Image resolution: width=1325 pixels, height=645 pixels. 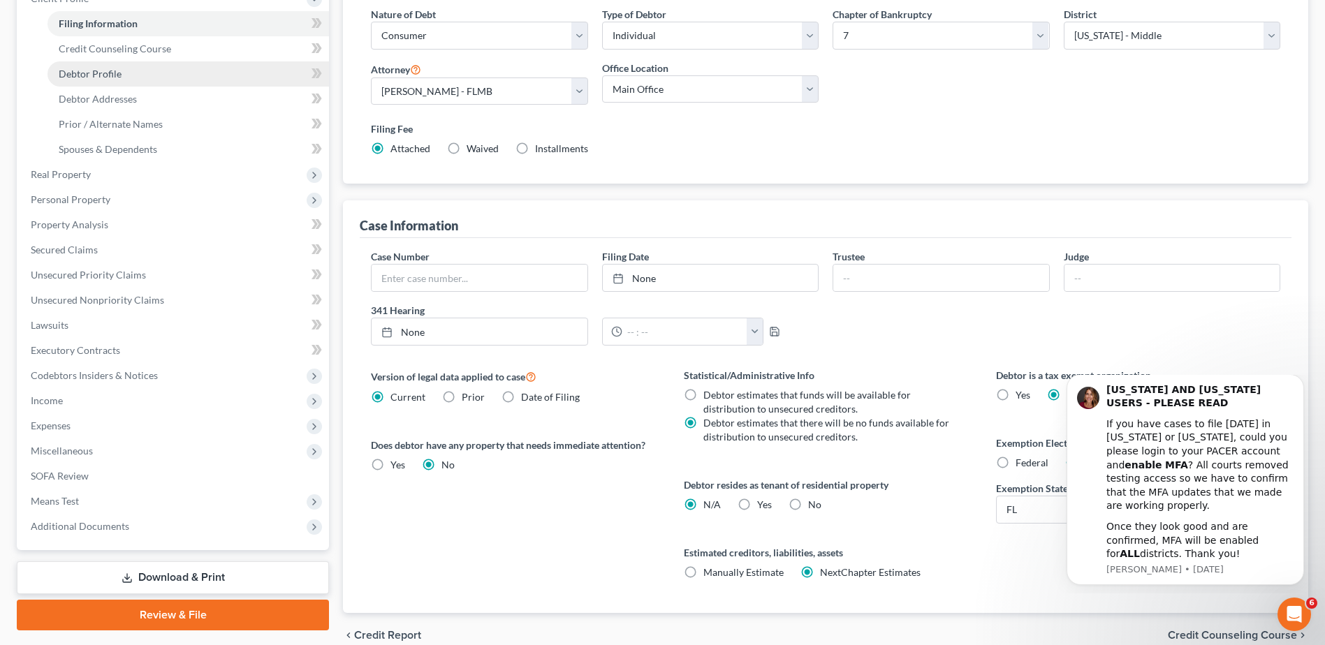 What do you see at coordinates (131, 90) in the screenshot?
I see `b: MFA` at bounding box center [131, 90].